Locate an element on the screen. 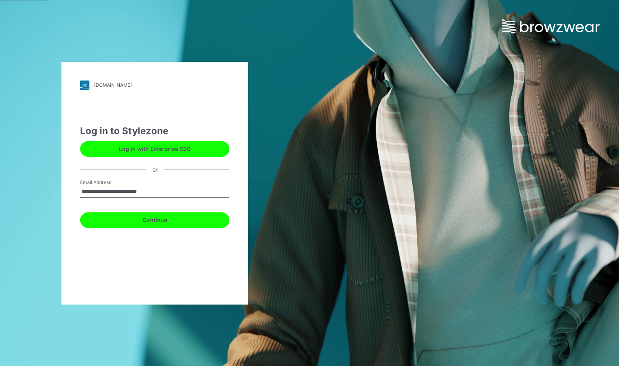  div: Log in to Stylezone is located at coordinates (155, 131).